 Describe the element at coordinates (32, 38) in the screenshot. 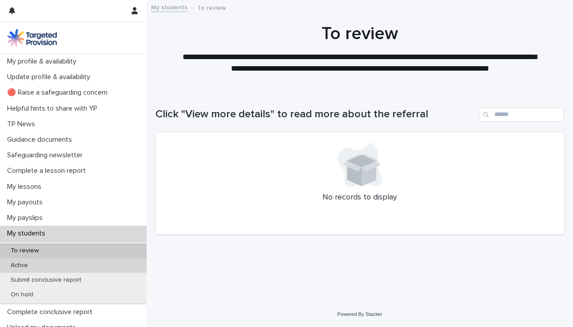

I see `img: M5nRWzHhSzIhMunXDL62` at that location.